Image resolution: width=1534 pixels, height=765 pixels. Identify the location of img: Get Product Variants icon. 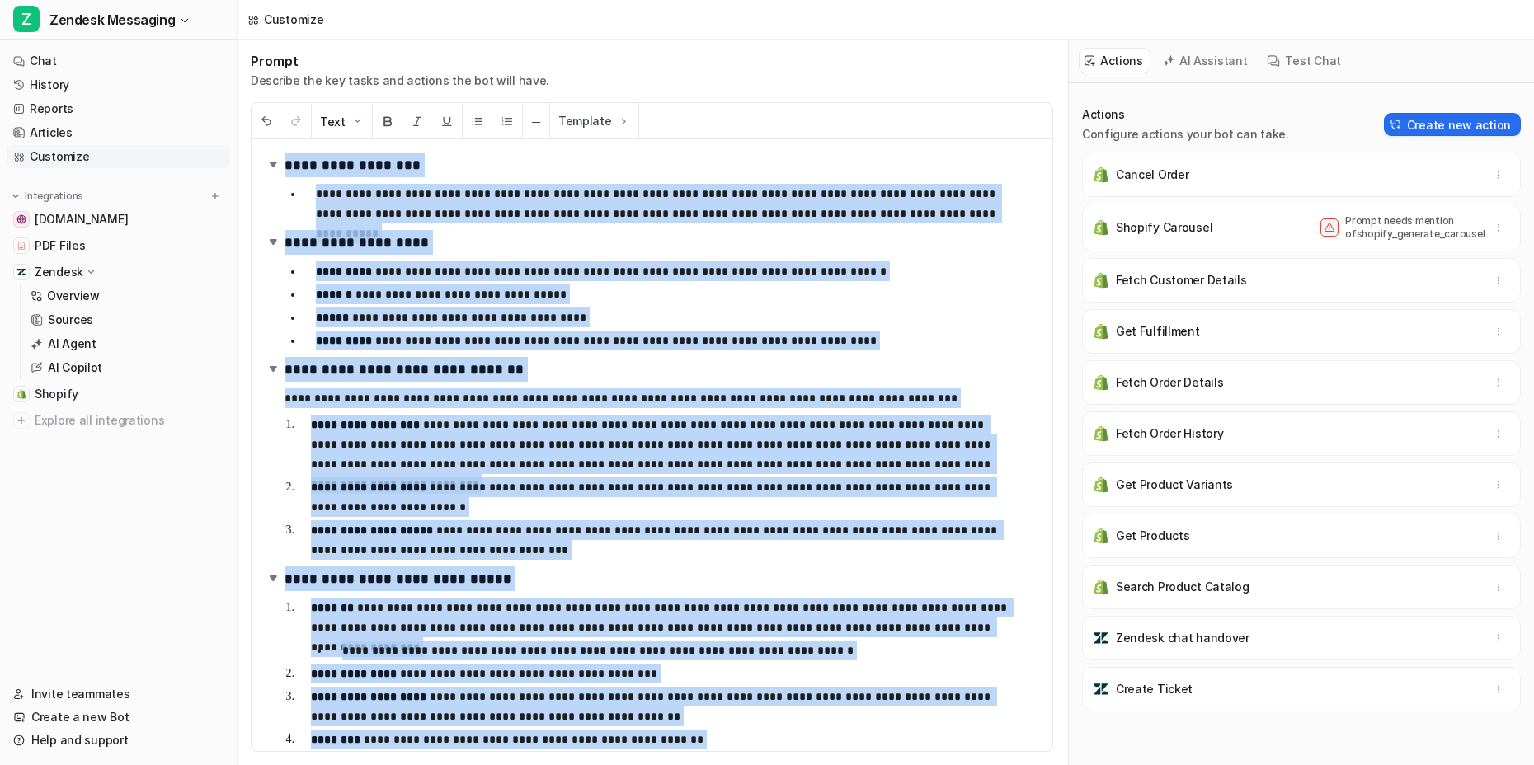
(1101, 485).